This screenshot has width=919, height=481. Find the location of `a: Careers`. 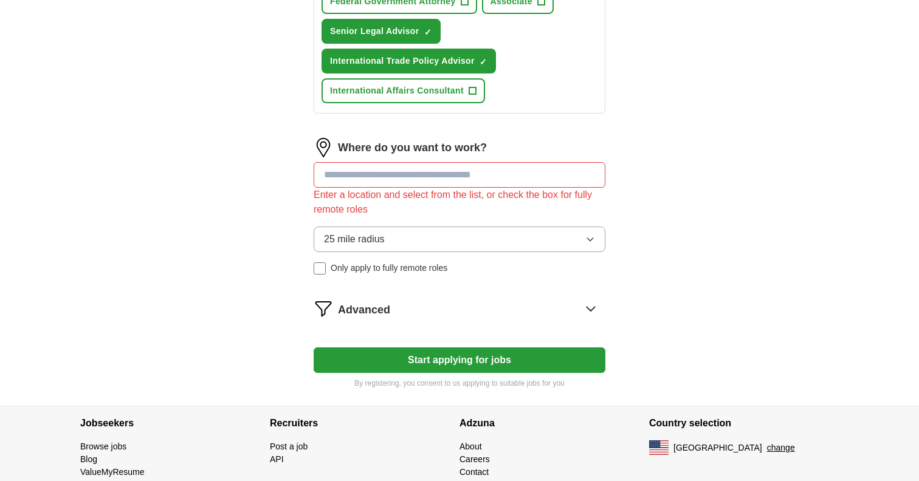

a: Careers is located at coordinates (475, 459).